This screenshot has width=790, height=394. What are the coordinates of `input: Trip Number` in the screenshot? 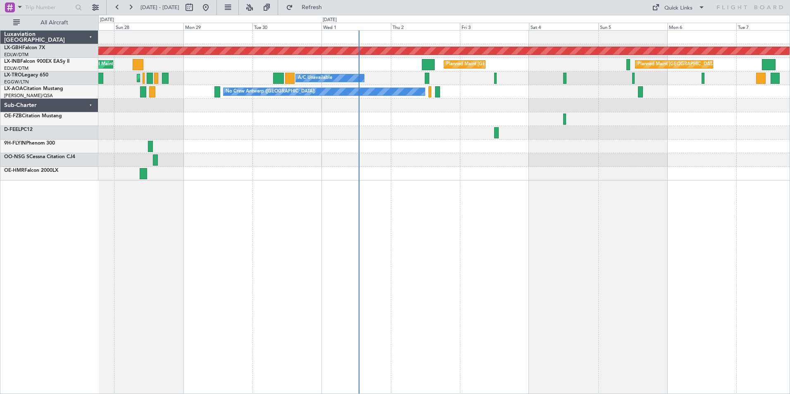 It's located at (49, 7).